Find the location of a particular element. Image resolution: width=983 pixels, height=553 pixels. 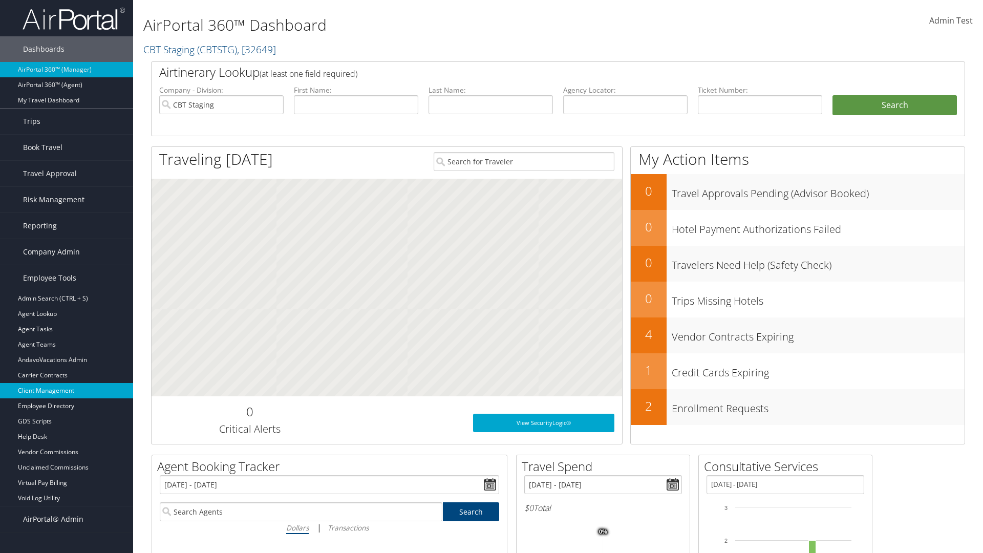

a: 1Credit Cards Expiring is located at coordinates (797, 371).